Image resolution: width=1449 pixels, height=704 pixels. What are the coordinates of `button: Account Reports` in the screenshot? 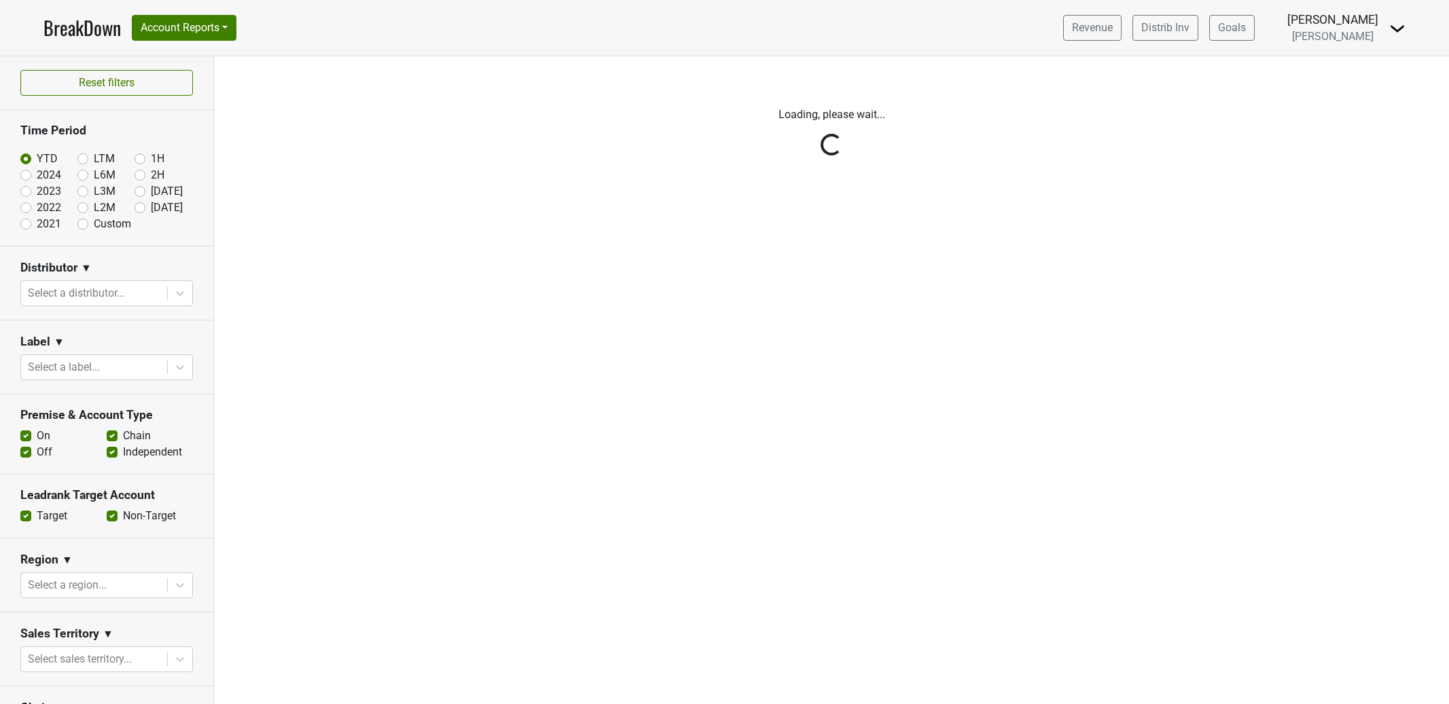 It's located at (184, 28).